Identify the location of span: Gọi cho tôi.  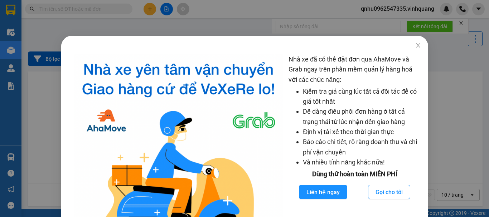
(389, 192).